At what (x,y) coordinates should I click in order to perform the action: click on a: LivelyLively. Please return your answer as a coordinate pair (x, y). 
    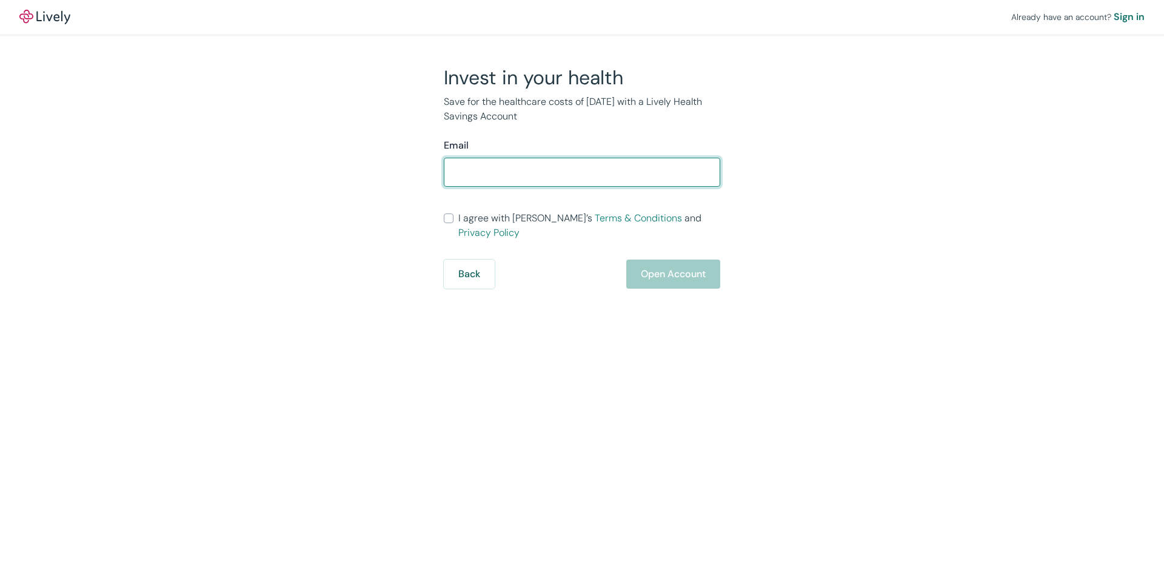
    Looking at the image, I should click on (45, 17).